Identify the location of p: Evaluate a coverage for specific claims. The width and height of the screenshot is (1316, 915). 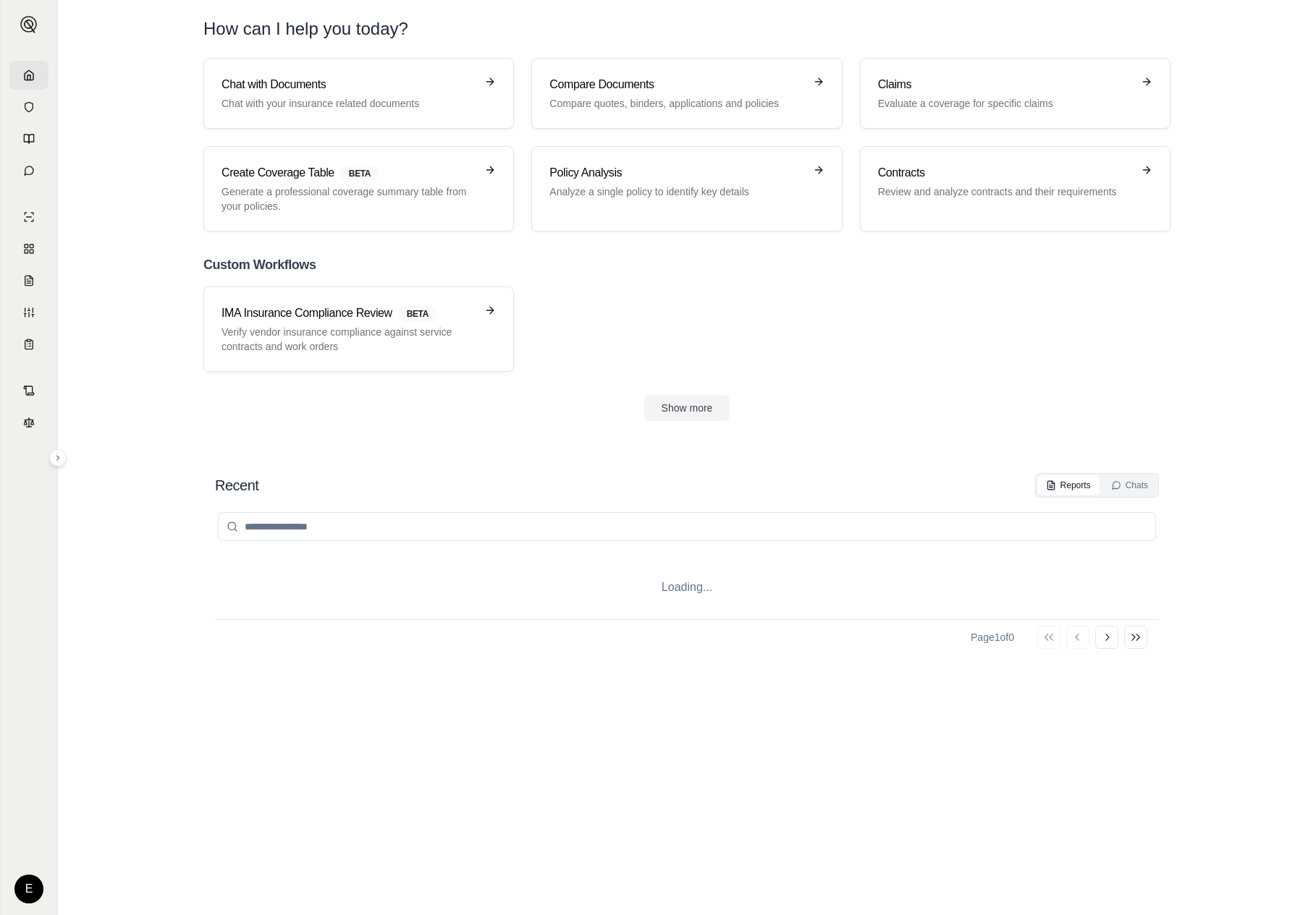
(1004, 103).